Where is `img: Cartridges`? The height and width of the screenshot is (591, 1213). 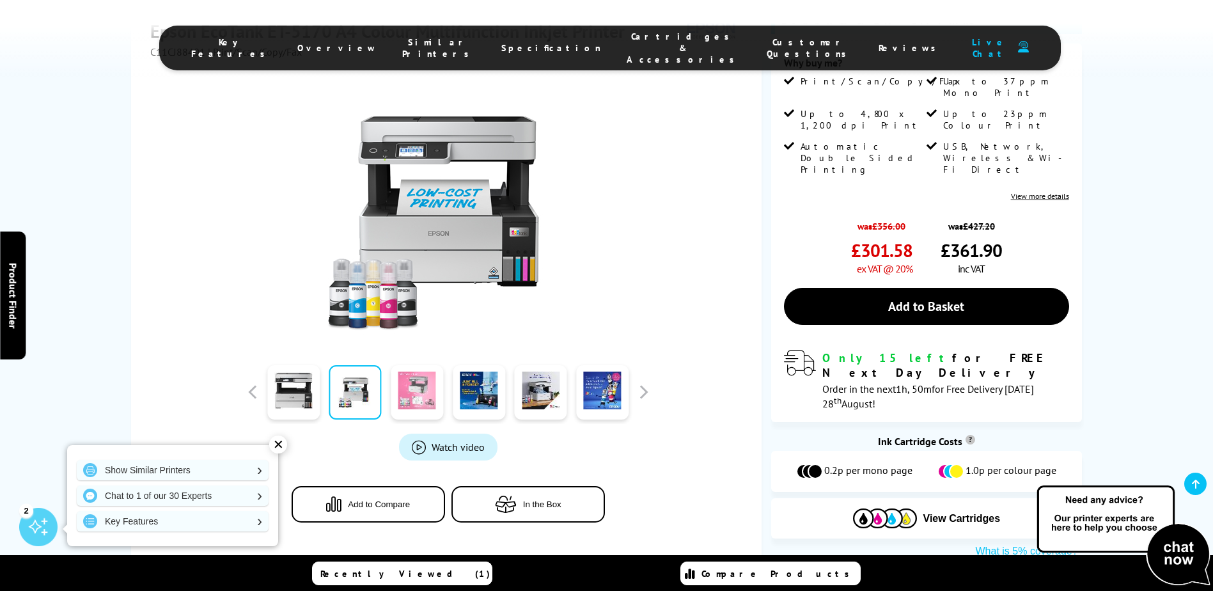 img: Cartridges is located at coordinates (885, 518).